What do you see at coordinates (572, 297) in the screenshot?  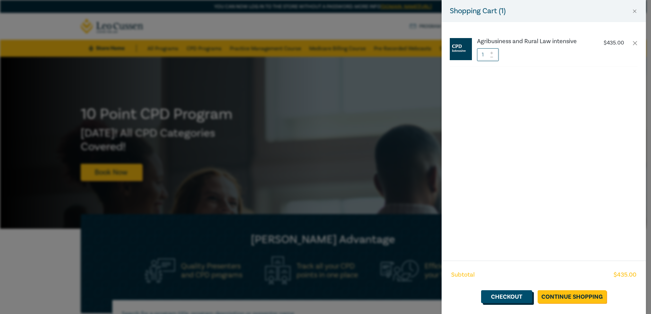 I see `a: Continue Shopping` at bounding box center [572, 297].